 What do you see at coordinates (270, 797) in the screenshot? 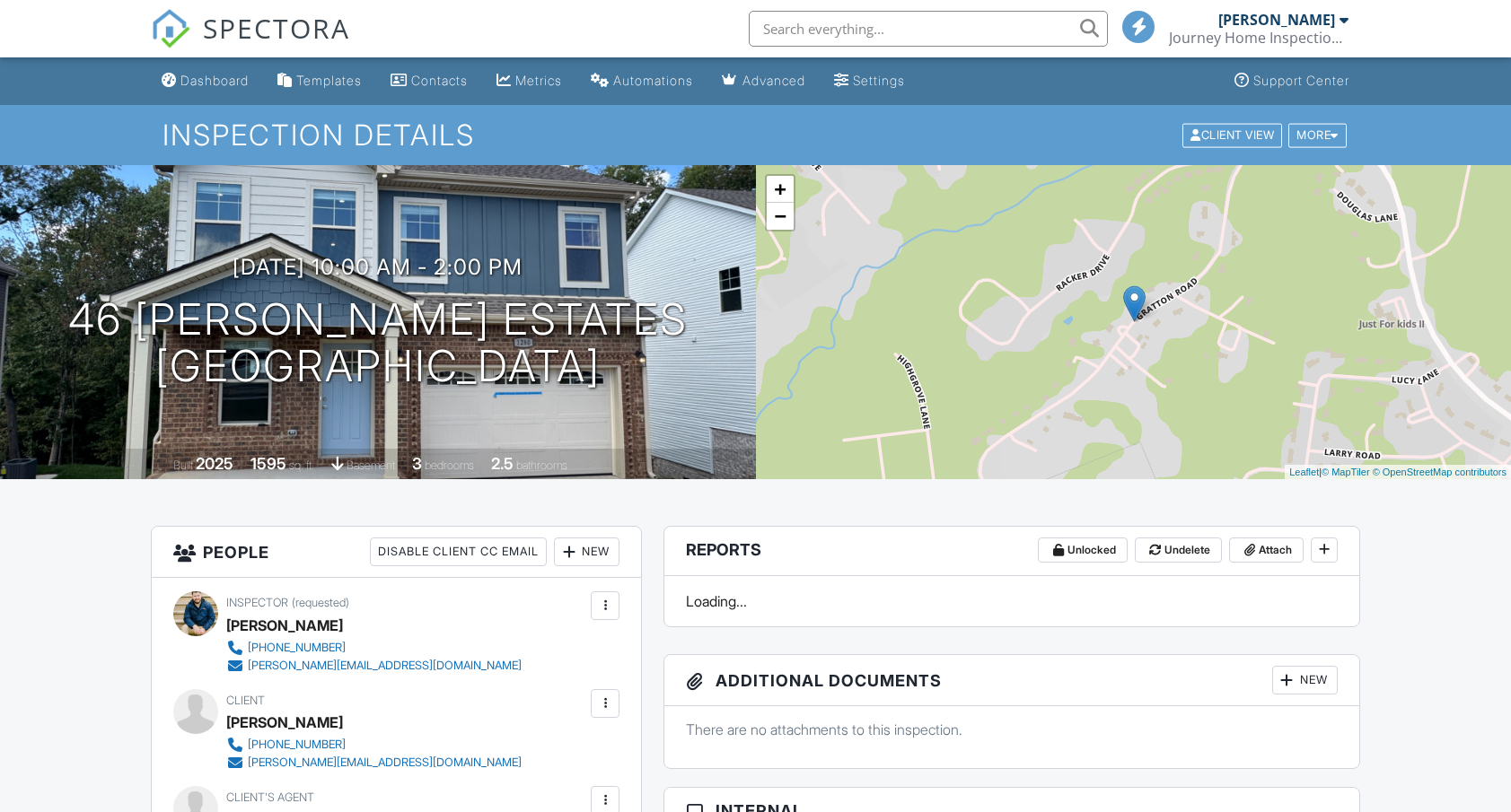
I see `span: Client's Agent` at bounding box center [270, 797].